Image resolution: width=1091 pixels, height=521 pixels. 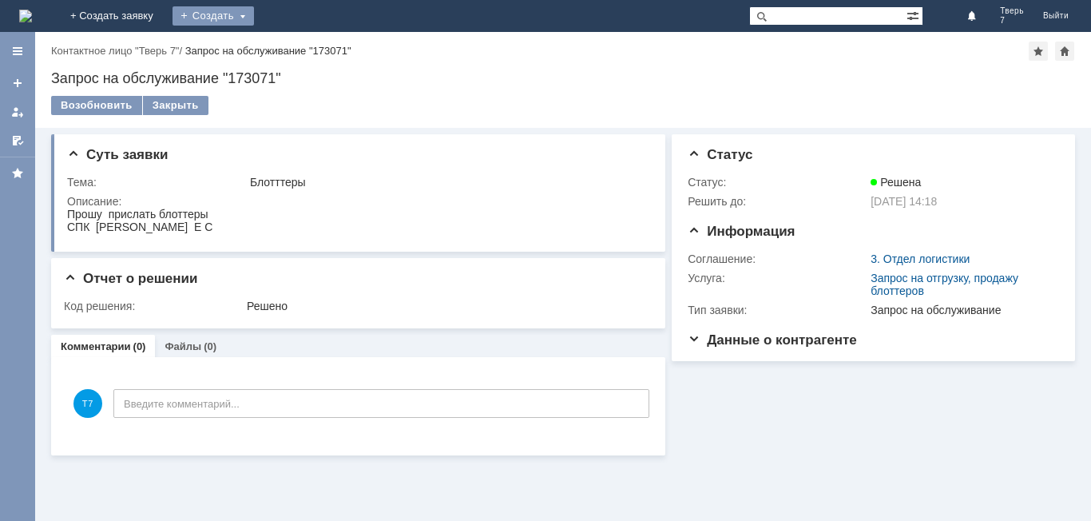 I want to click on div: Соглашение:, so click(x=777, y=259).